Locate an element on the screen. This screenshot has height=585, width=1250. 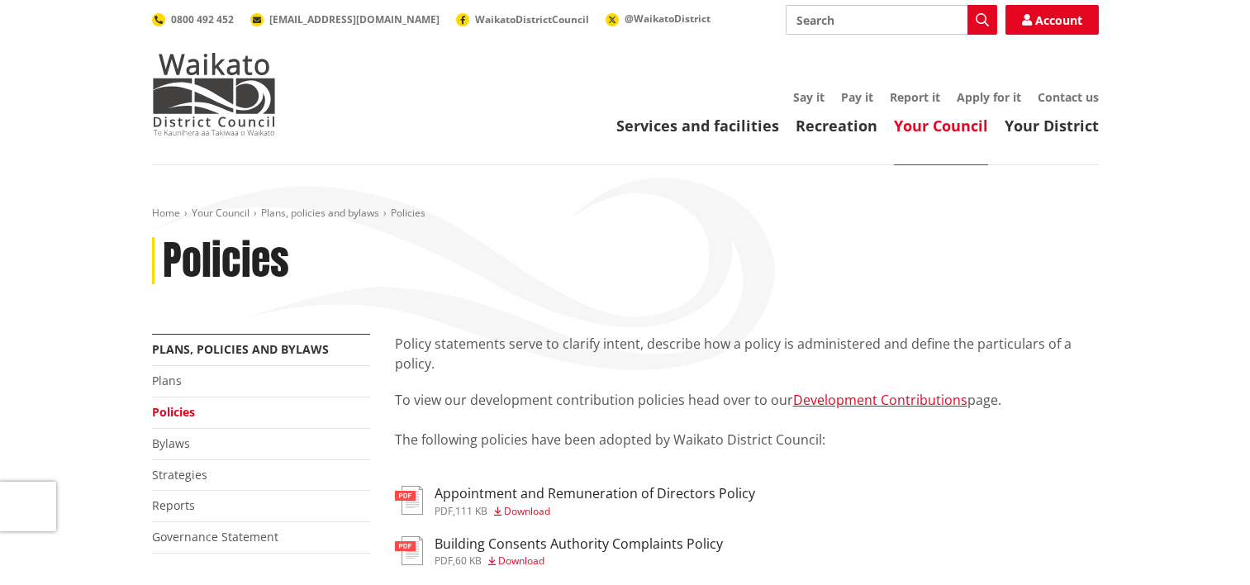
span: 60 KB is located at coordinates (468, 560).